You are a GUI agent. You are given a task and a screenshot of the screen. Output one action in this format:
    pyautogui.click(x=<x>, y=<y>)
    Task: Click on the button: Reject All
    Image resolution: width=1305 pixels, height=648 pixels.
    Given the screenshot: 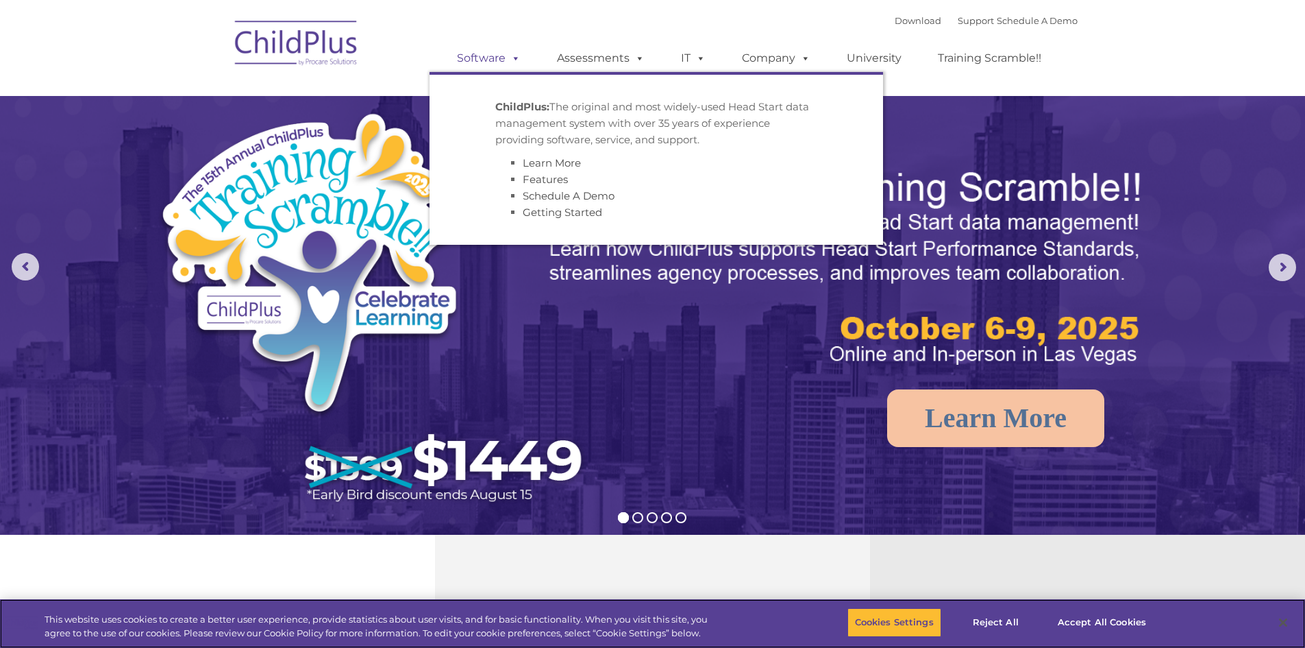 What is the action you would take?
    pyautogui.click(x=996, y=622)
    